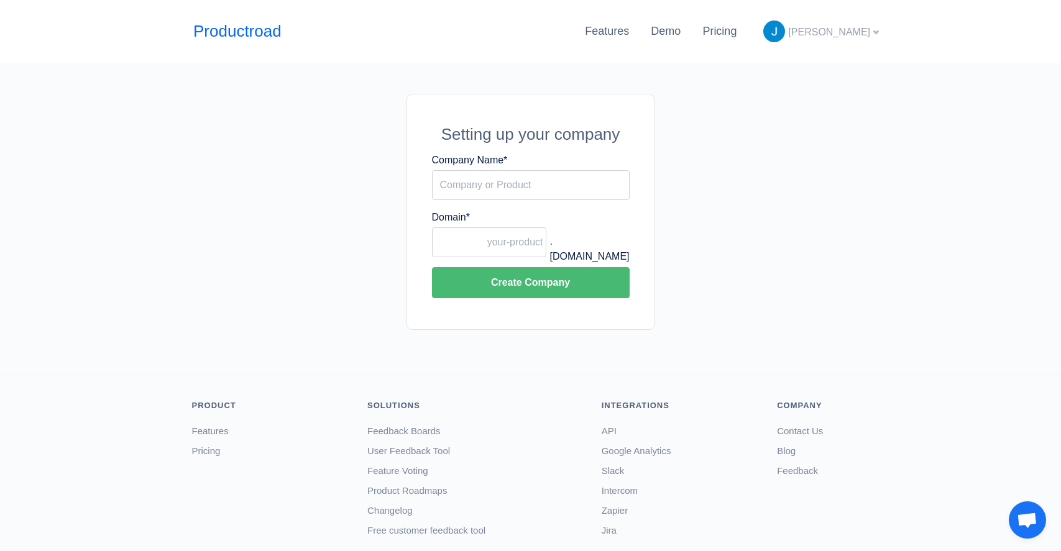 The width and height of the screenshot is (1061, 551). I want to click on div: Integrations, so click(680, 406).